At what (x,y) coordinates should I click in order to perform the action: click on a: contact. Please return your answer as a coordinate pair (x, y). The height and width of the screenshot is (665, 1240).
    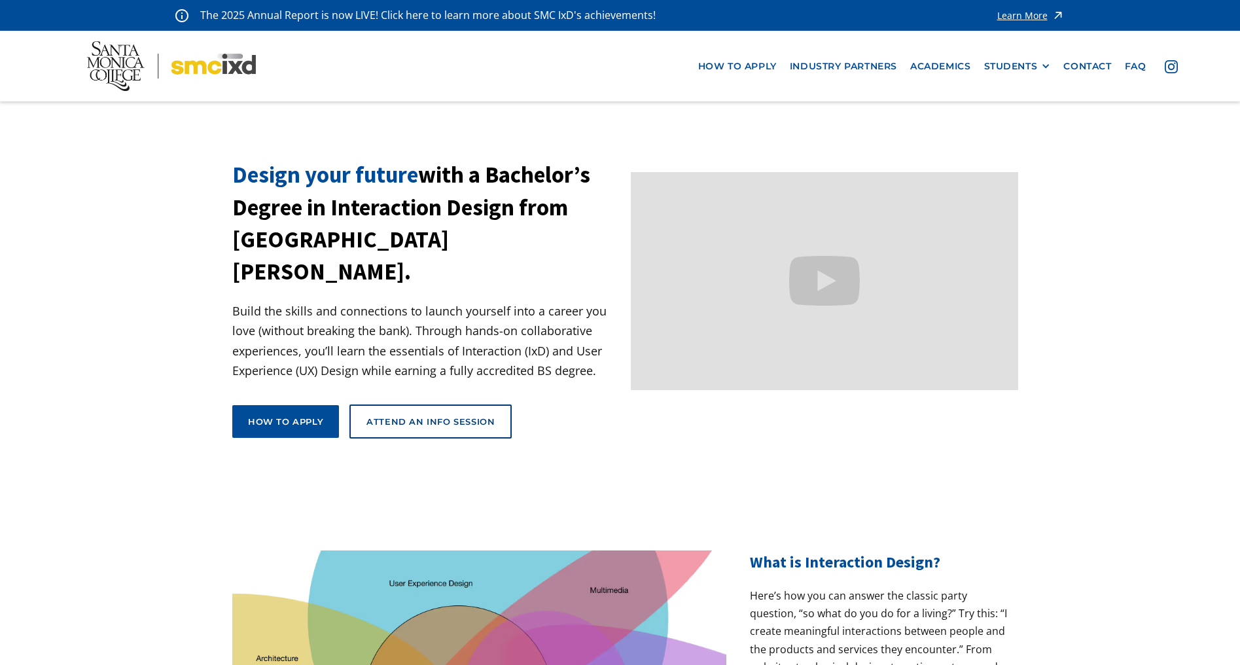
    Looking at the image, I should click on (1087, 66).